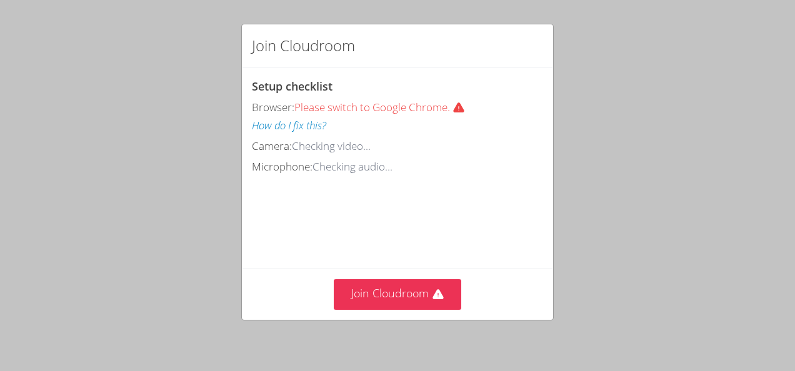 The width and height of the screenshot is (795, 371). I want to click on span: Please switch to Google Chrome., so click(382, 107).